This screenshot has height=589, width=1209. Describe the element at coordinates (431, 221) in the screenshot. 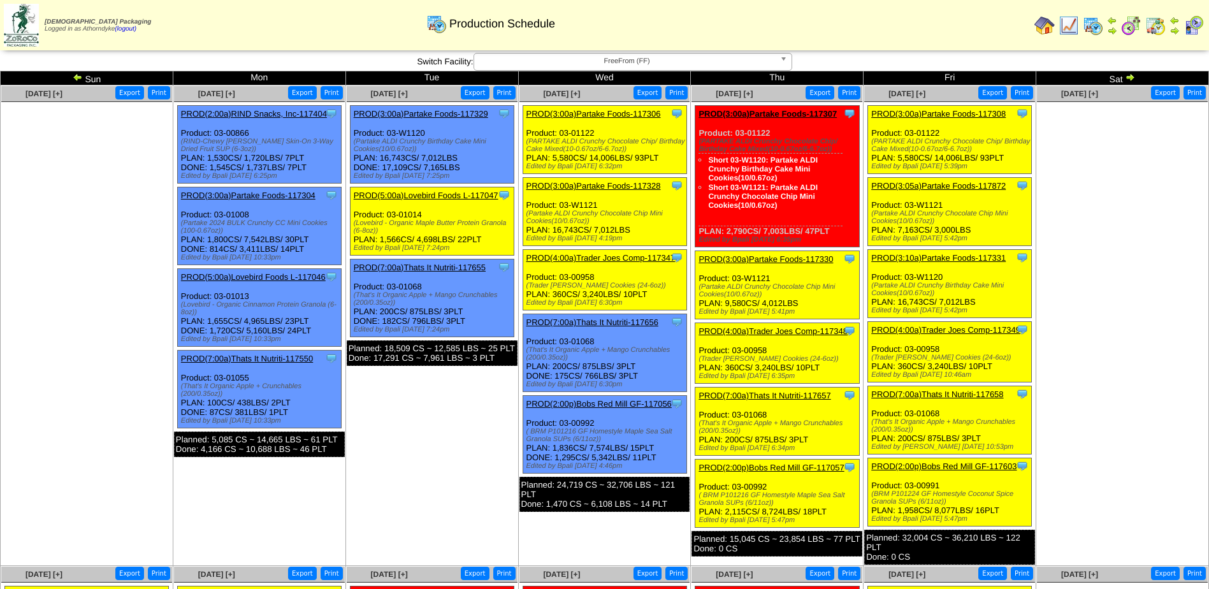

I see `div: Product: 03-01014 PLAN: 1,566CS / 4,698LBS / 22PLT` at that location.